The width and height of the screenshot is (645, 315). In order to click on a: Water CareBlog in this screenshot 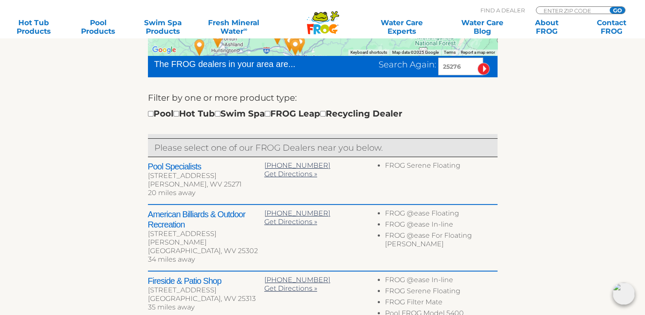, I will do `click(482, 27)`.